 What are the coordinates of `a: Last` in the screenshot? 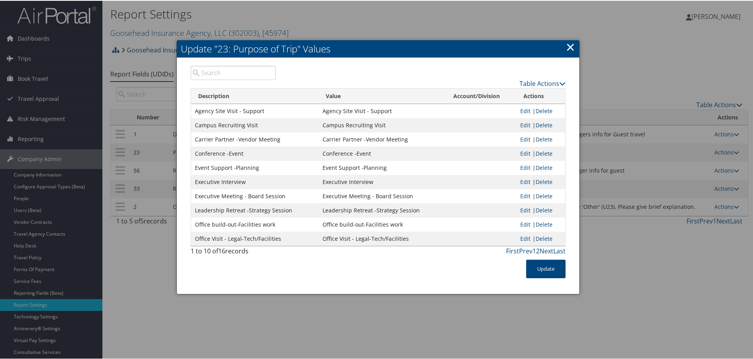 It's located at (560, 250).